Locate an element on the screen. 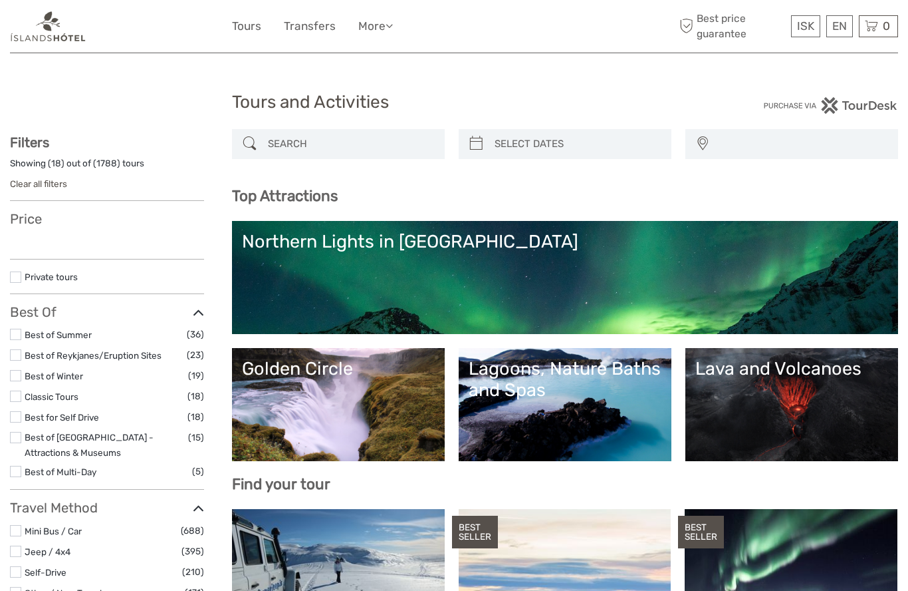  a: Jeep / 4x4 is located at coordinates (47, 551).